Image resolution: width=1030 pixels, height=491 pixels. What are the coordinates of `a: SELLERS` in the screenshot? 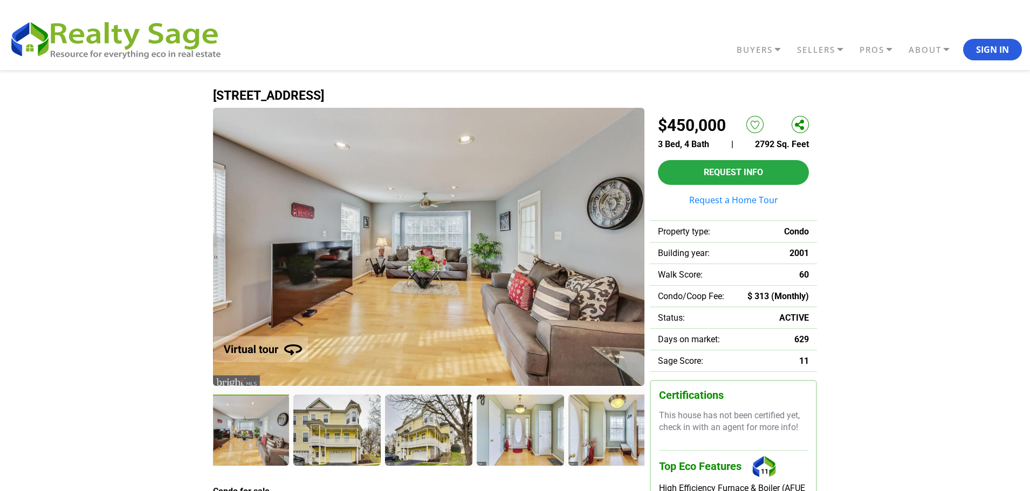 It's located at (826, 50).